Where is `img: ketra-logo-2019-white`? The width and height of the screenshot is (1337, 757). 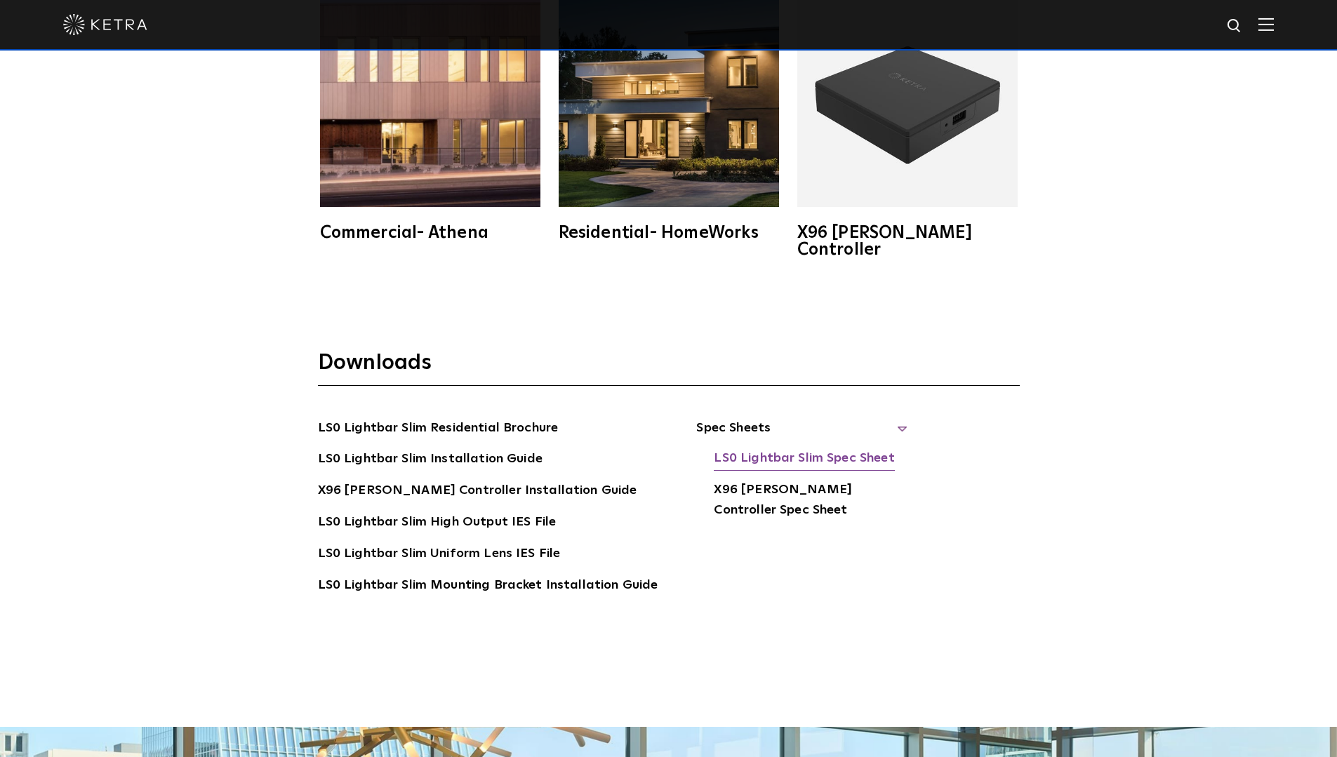
img: ketra-logo-2019-white is located at coordinates (105, 25).